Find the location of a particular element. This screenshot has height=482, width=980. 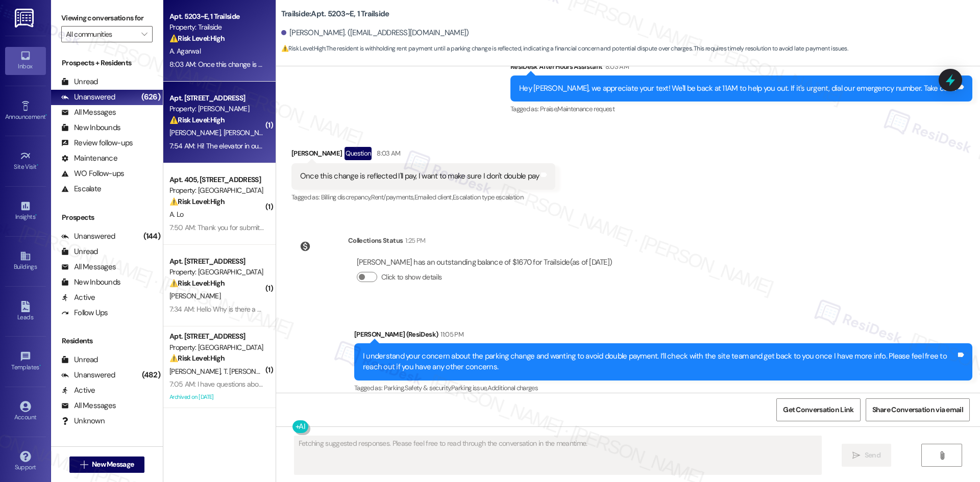

div: Apt. 5203~E, 1 Trailside is located at coordinates (216, 16).